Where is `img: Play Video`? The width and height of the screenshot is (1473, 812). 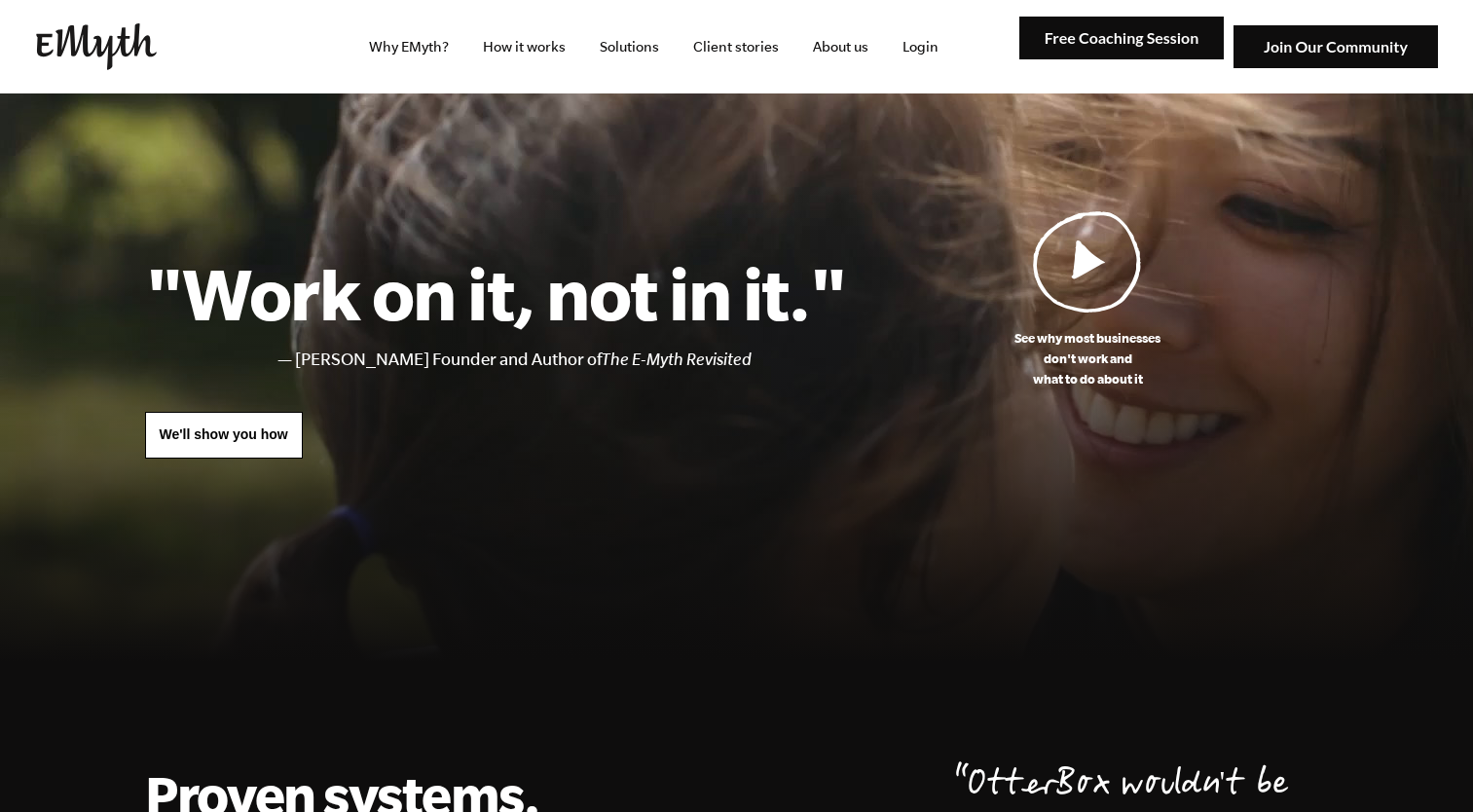
img: Play Video is located at coordinates (1087, 261).